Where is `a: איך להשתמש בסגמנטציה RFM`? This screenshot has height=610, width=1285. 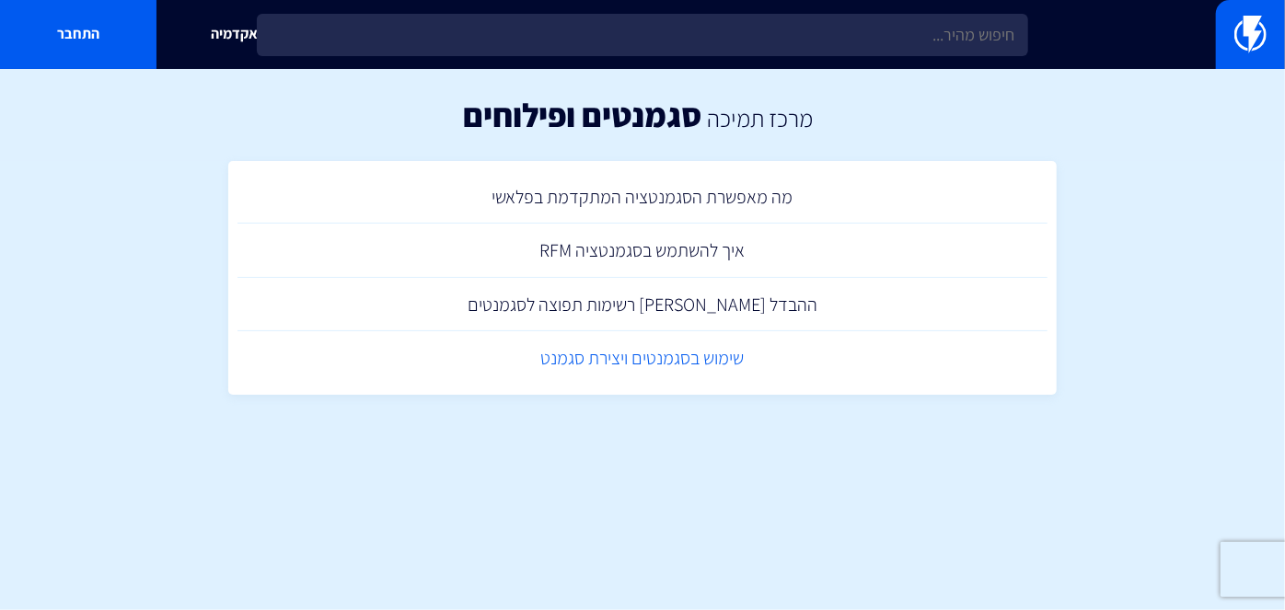
a: איך להשתמש בסגמנטציה RFM is located at coordinates (642, 250).